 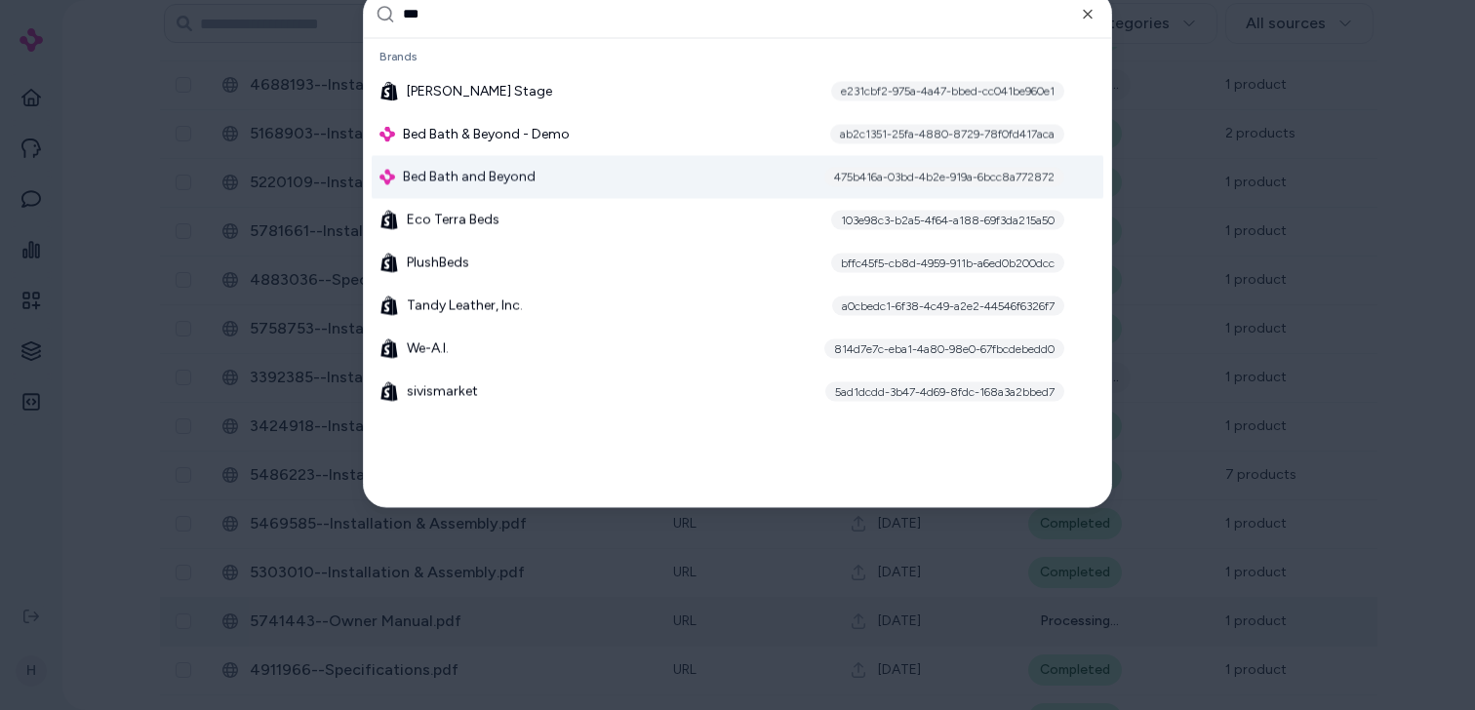 What do you see at coordinates (947, 220) in the screenshot?
I see `div: 103e98c3-b2a5-4f64-a188-69f3da215a50` at bounding box center [947, 220].